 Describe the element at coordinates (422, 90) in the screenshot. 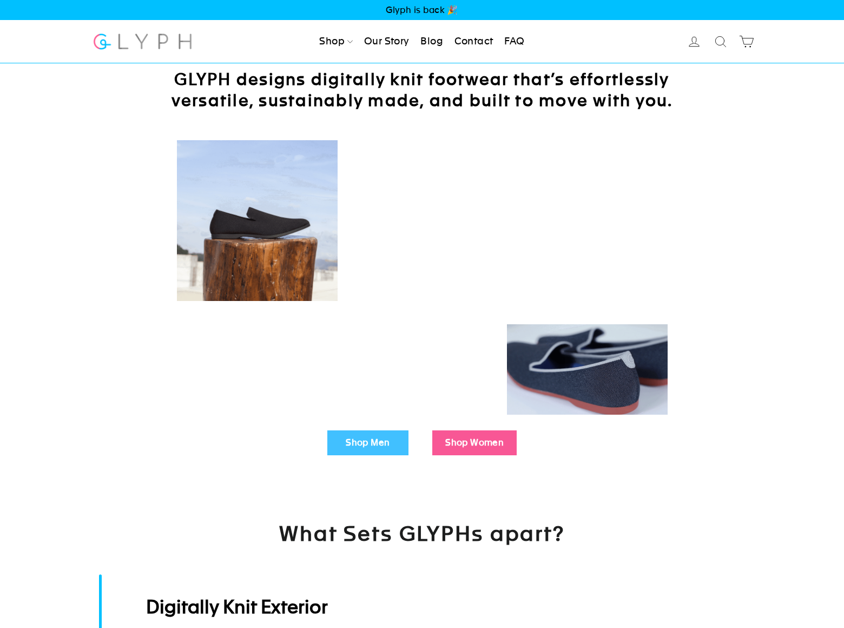

I see `h2: GLYPH designs digitally knit footwear that’s effortlessly versatile, sustainably made, and built ...` at that location.